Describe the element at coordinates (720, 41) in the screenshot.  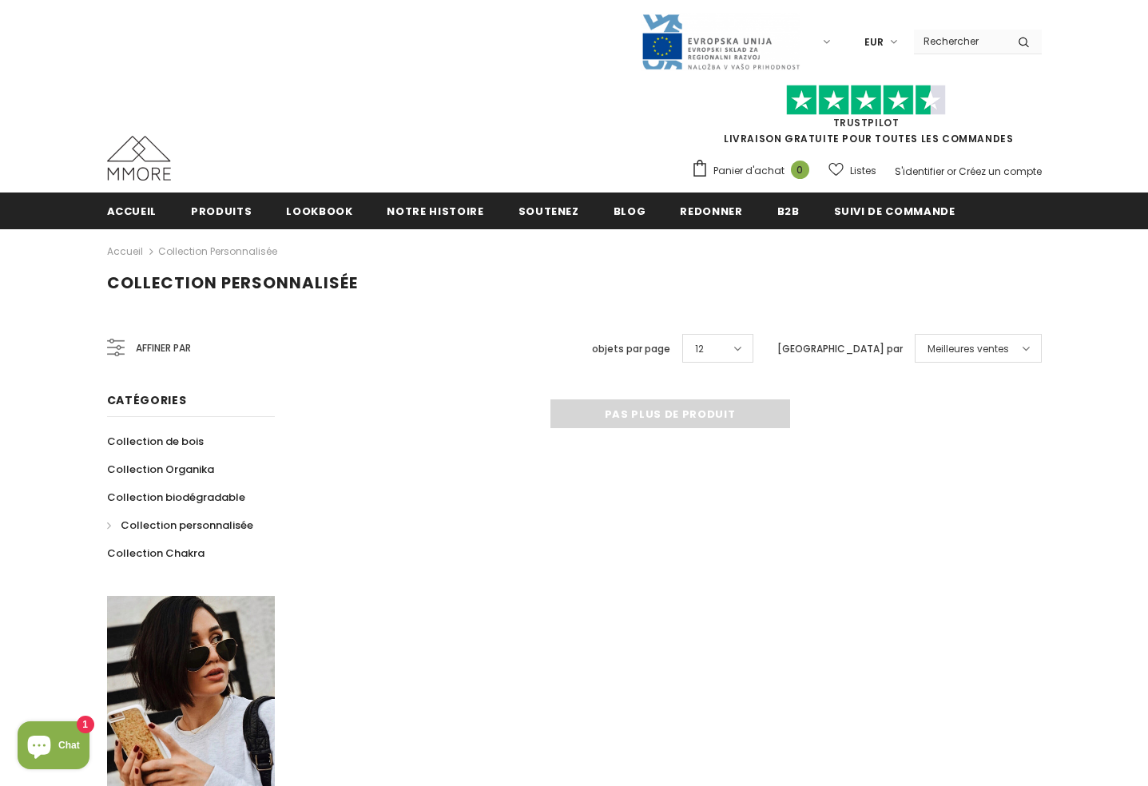
I see `a: Javni Razpis` at that location.